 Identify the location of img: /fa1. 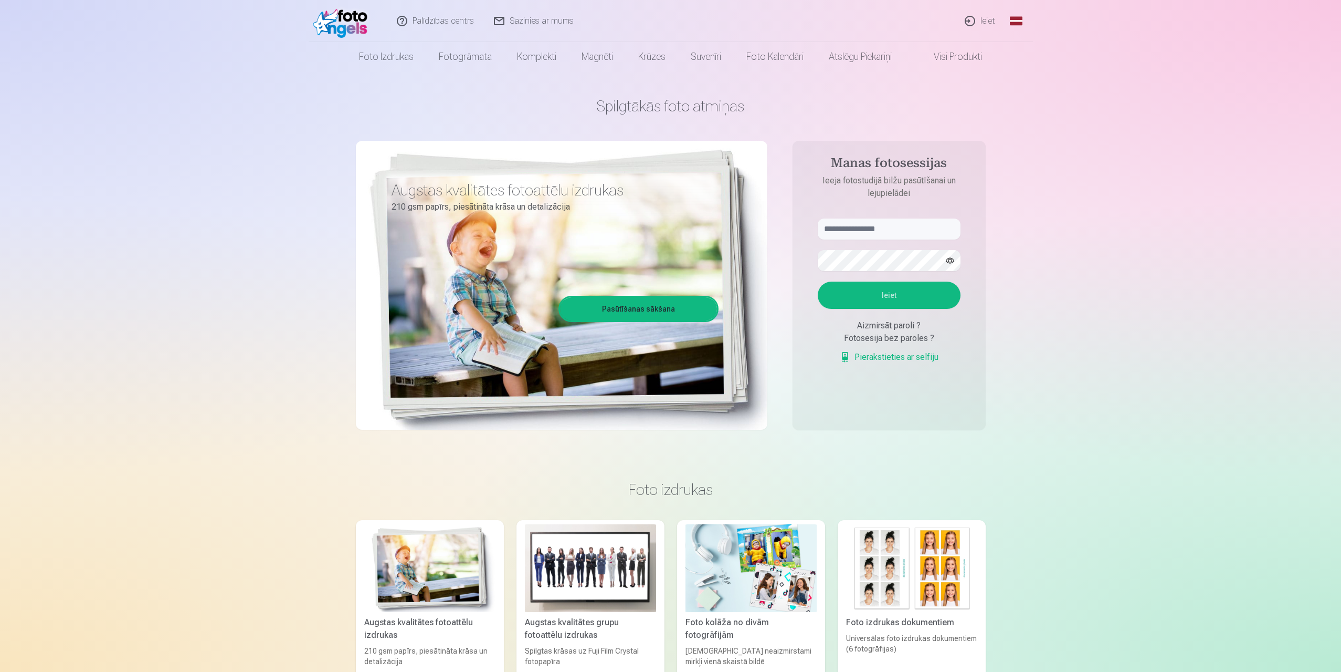
(343, 21).